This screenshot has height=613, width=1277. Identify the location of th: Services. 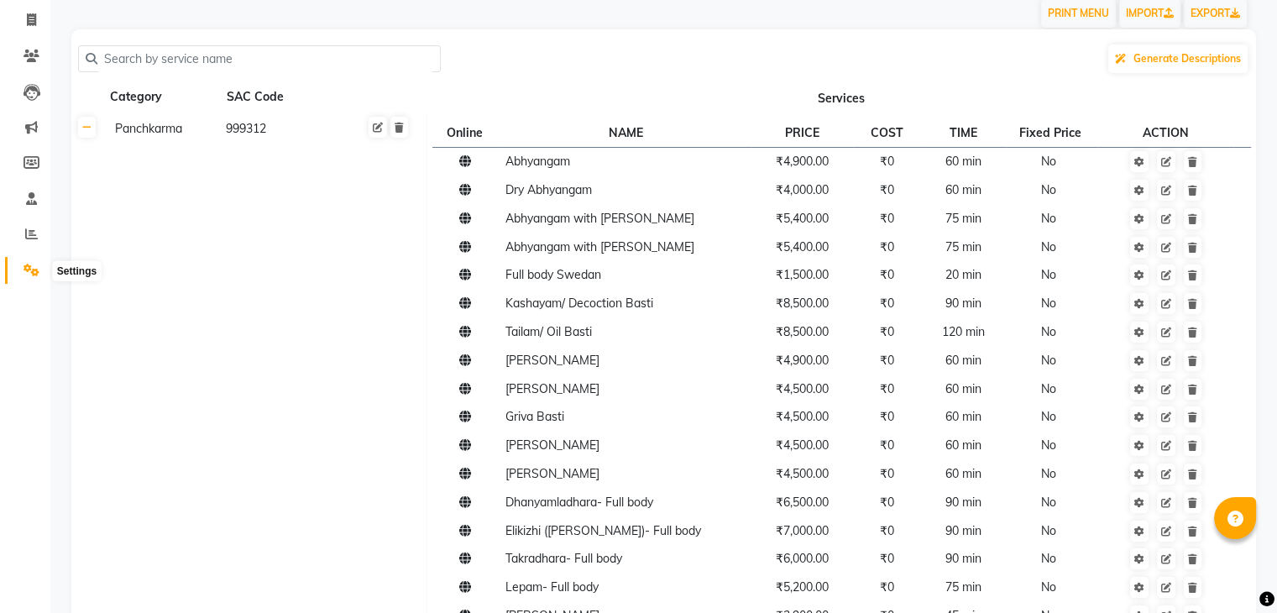
(842, 97).